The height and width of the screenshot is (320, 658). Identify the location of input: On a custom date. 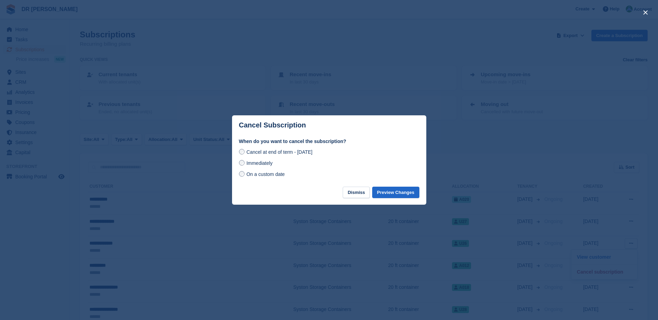
(242, 174).